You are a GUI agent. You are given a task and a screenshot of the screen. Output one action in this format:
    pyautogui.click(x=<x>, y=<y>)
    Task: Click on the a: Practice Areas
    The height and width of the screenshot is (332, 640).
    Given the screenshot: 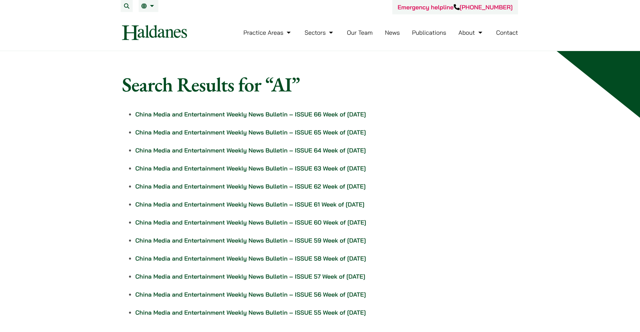 What is the action you would take?
    pyautogui.click(x=268, y=32)
    